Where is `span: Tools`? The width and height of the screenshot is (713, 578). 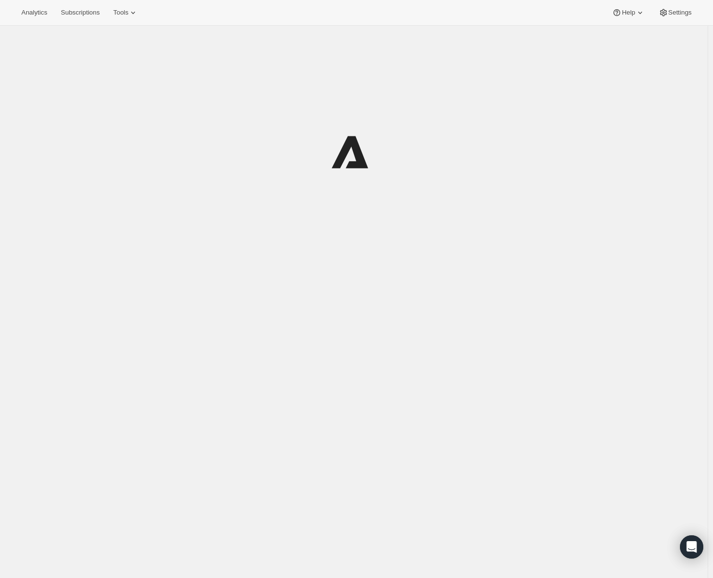
span: Tools is located at coordinates (120, 13).